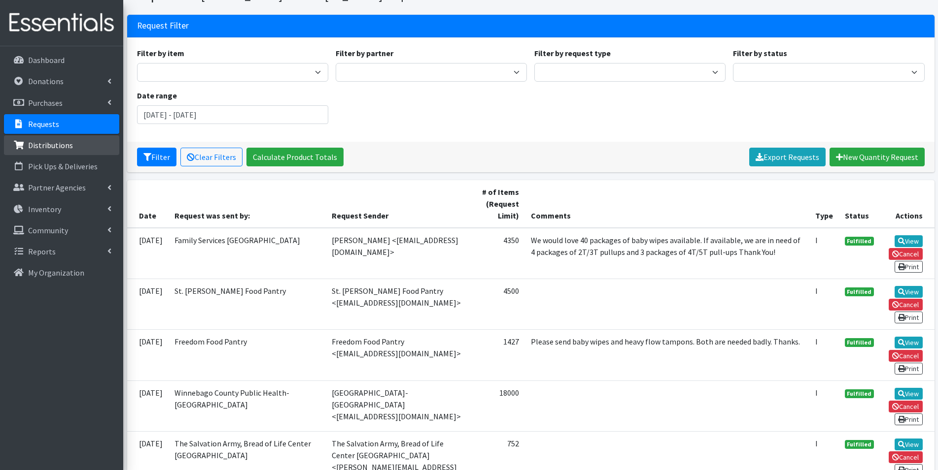 The width and height of the screenshot is (938, 470). I want to click on p: Dashboard, so click(46, 60).